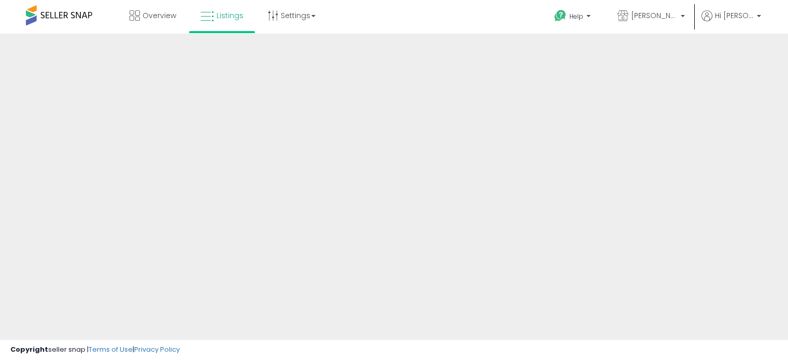 The width and height of the screenshot is (788, 360). I want to click on i: Get Help, so click(560, 16).